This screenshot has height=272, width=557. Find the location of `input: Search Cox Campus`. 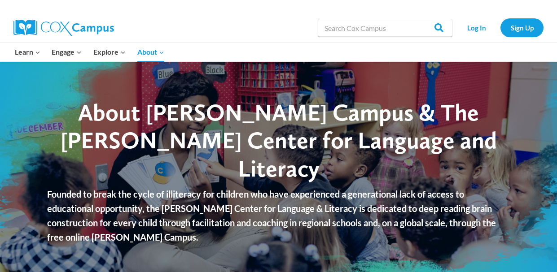

input: Search Cox Campus is located at coordinates (385, 28).